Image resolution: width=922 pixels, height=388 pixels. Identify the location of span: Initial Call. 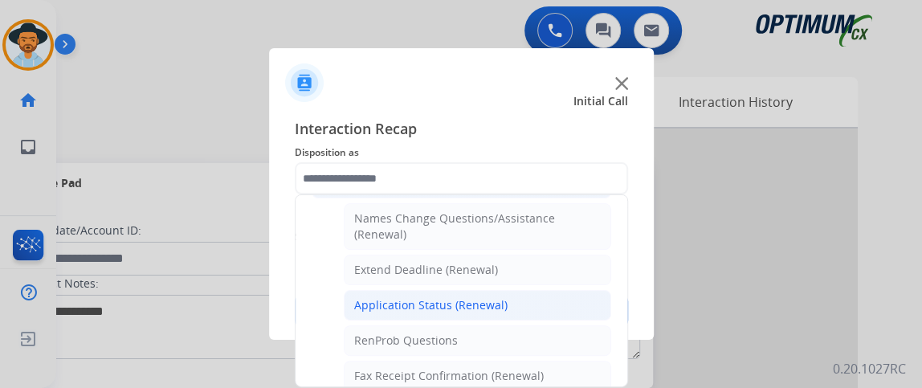
(601, 101).